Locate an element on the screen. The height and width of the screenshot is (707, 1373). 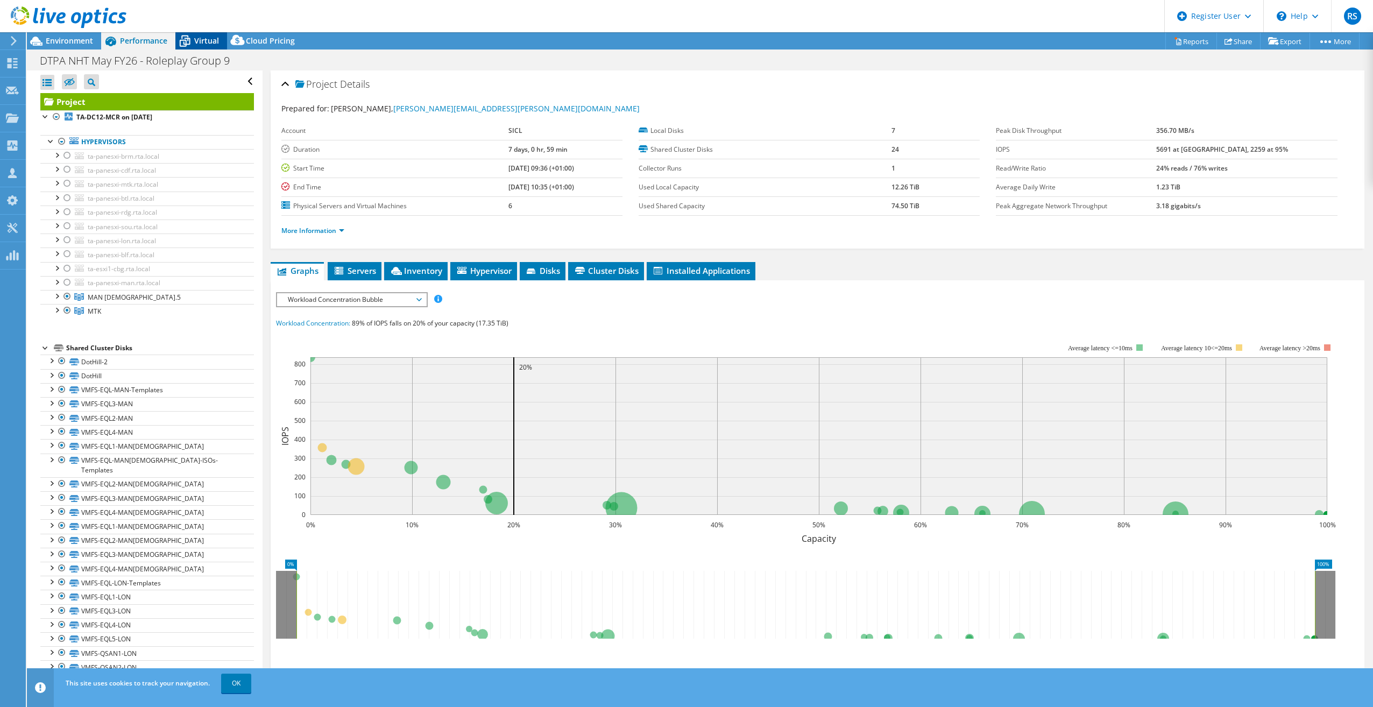
b: 1.23 TiB is located at coordinates (1168, 187).